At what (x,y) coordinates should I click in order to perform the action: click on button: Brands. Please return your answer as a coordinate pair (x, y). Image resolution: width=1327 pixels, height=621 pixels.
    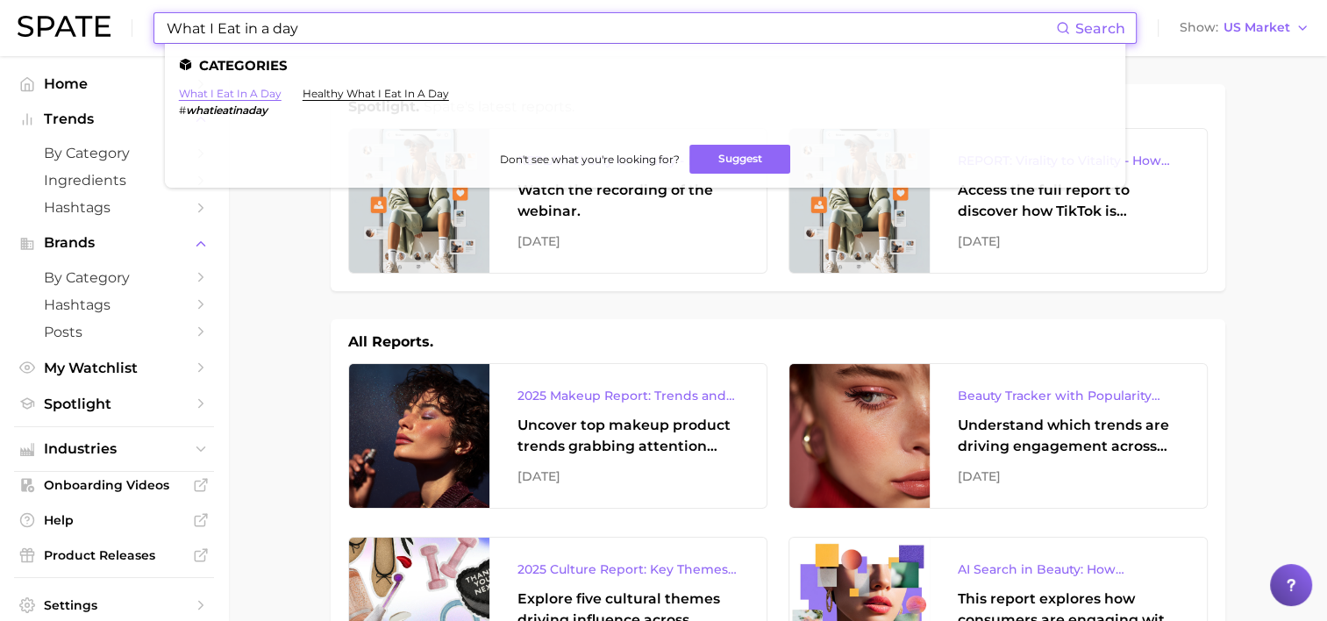
    Looking at the image, I should click on (114, 243).